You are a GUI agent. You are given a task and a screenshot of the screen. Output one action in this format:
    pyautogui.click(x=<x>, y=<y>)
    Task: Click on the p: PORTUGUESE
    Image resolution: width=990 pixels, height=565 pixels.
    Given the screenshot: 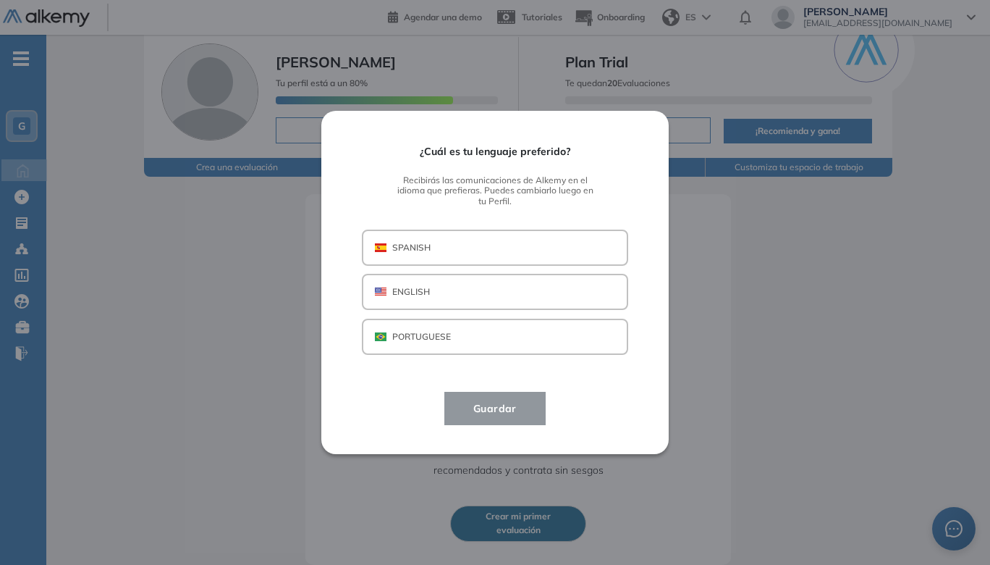 What is the action you would take?
    pyautogui.click(x=421, y=337)
    